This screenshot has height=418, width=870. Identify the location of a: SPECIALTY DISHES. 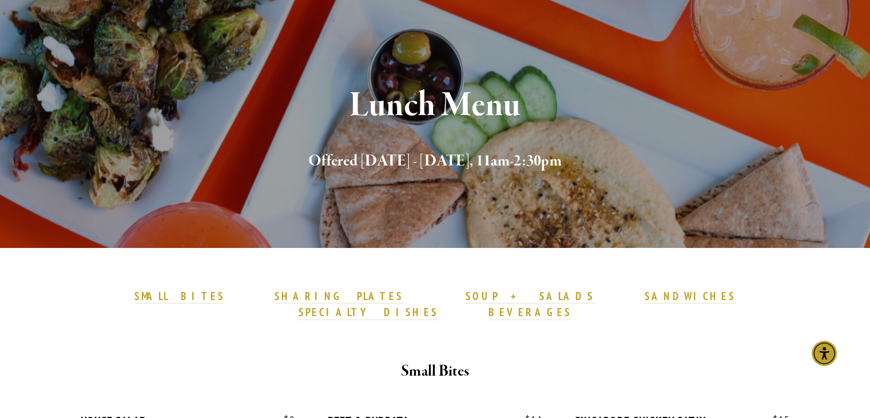
(368, 312).